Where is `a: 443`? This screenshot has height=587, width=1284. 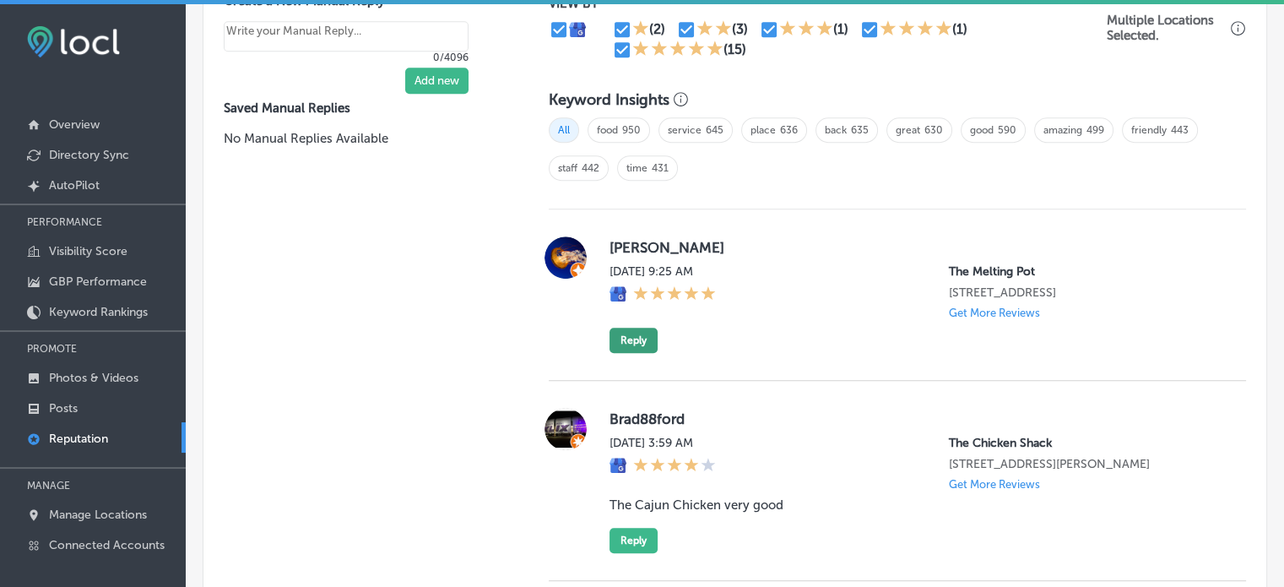
a: 443 is located at coordinates (1179, 130).